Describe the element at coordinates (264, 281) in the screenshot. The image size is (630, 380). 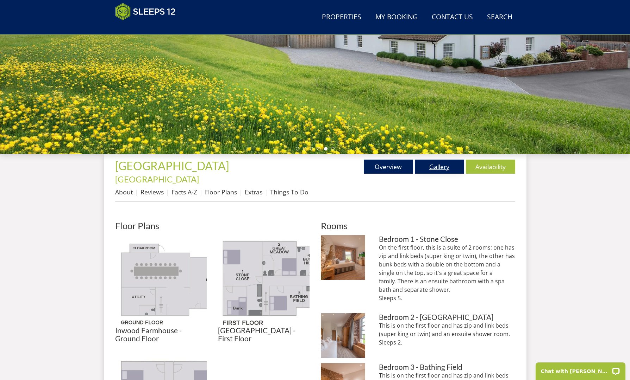
I see `img: Inwood Farmhouse - First Floor` at that location.